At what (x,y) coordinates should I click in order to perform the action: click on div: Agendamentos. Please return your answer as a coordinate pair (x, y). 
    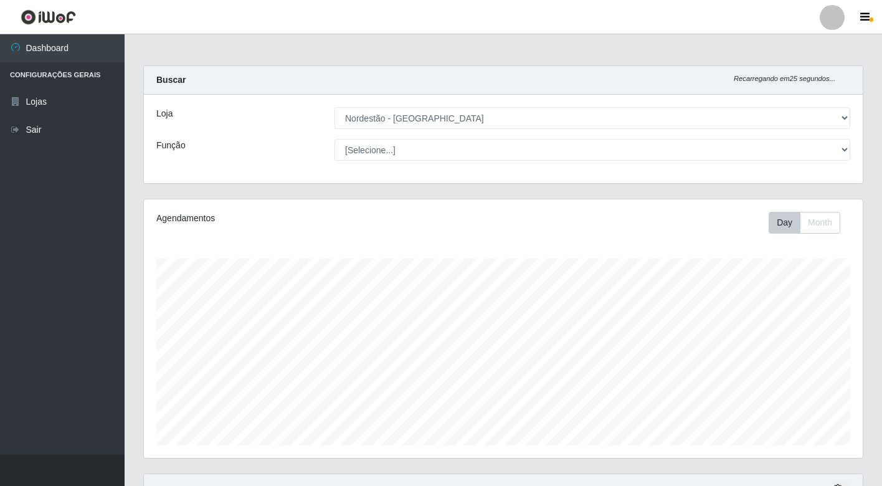
    Looking at the image, I should click on (295, 218).